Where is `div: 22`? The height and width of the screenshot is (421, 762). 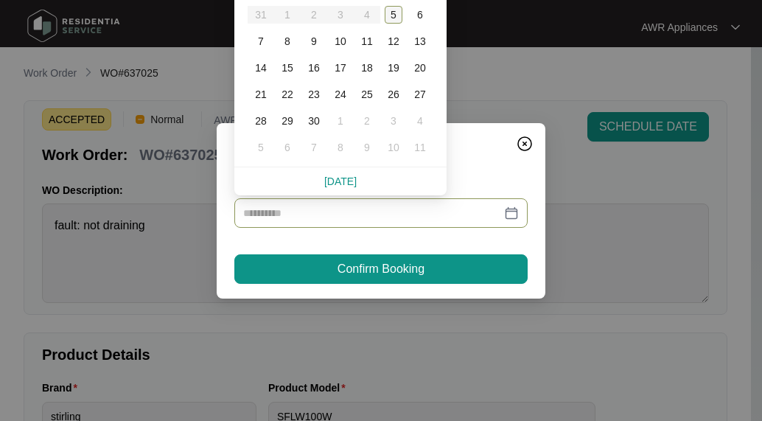 div: 22 is located at coordinates (287, 94).